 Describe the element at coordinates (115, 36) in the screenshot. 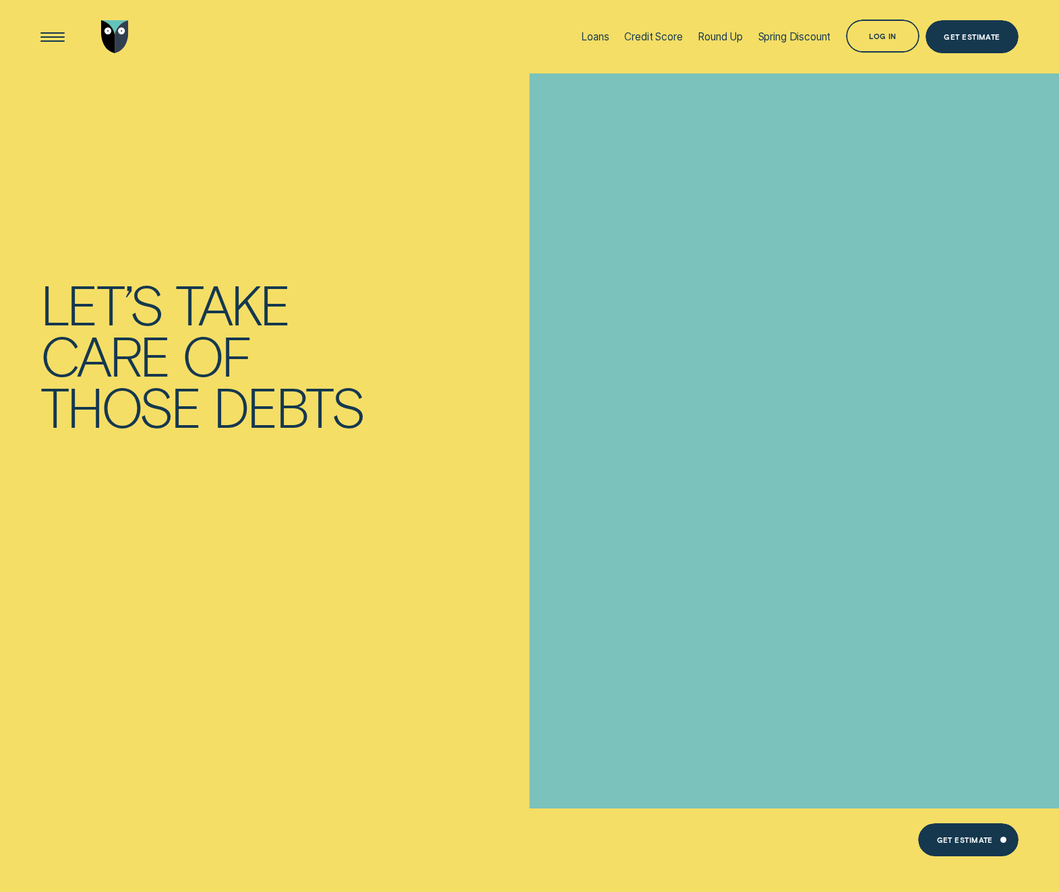

I see `img: Wisr` at that location.